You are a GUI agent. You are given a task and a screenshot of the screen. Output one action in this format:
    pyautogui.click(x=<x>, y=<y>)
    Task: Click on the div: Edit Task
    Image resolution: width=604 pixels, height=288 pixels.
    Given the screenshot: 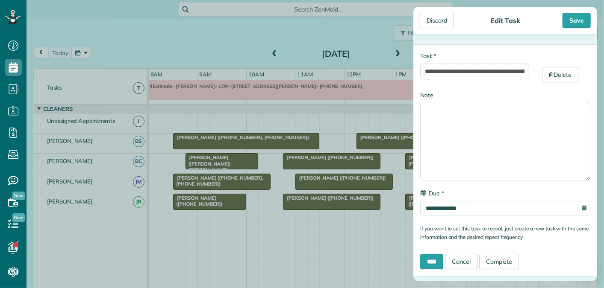 What is the action you would take?
    pyautogui.click(x=505, y=21)
    